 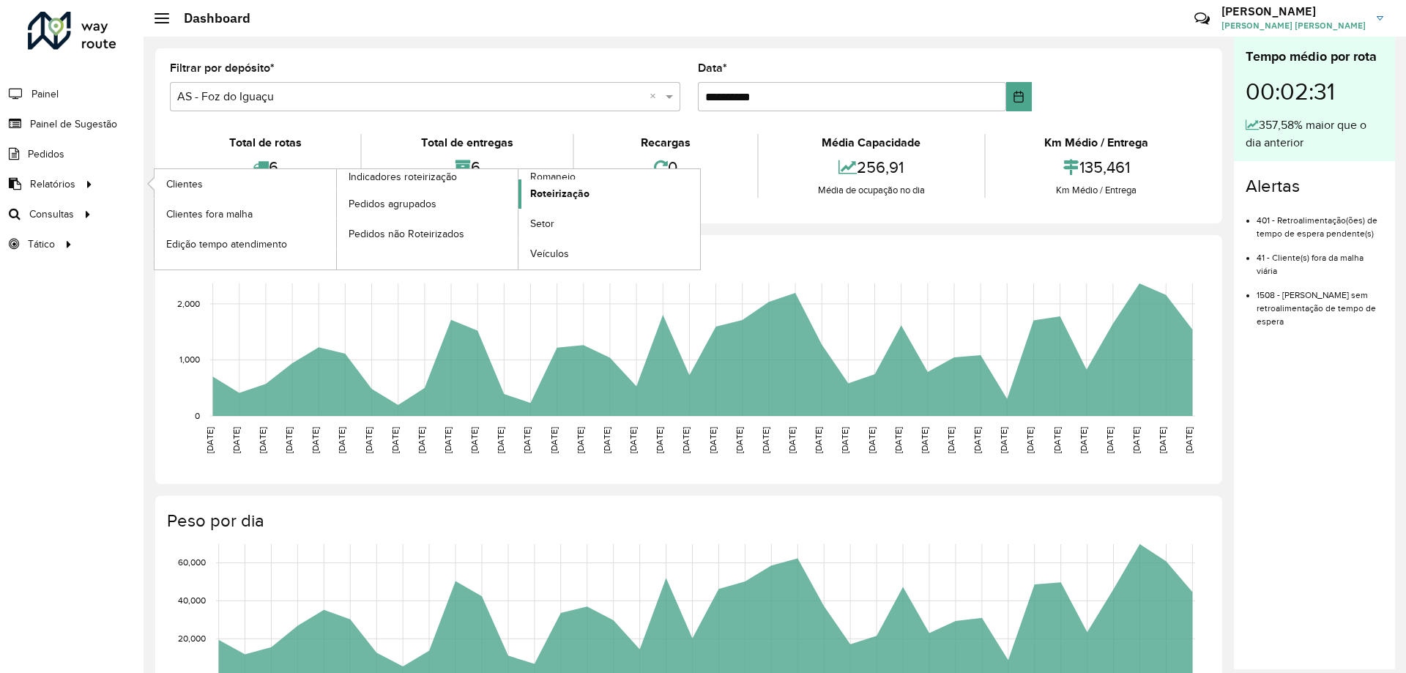 I want to click on span: Pedidos, so click(x=46, y=154).